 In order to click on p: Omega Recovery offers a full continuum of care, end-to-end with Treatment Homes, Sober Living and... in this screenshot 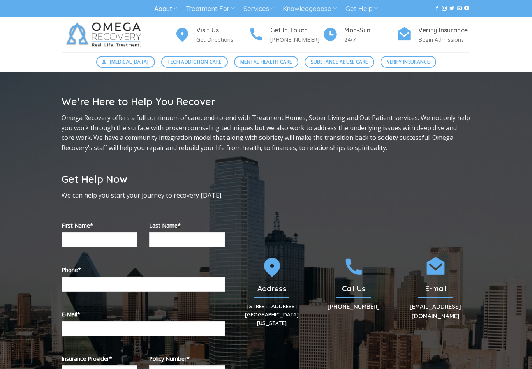, I will do `click(266, 133)`.